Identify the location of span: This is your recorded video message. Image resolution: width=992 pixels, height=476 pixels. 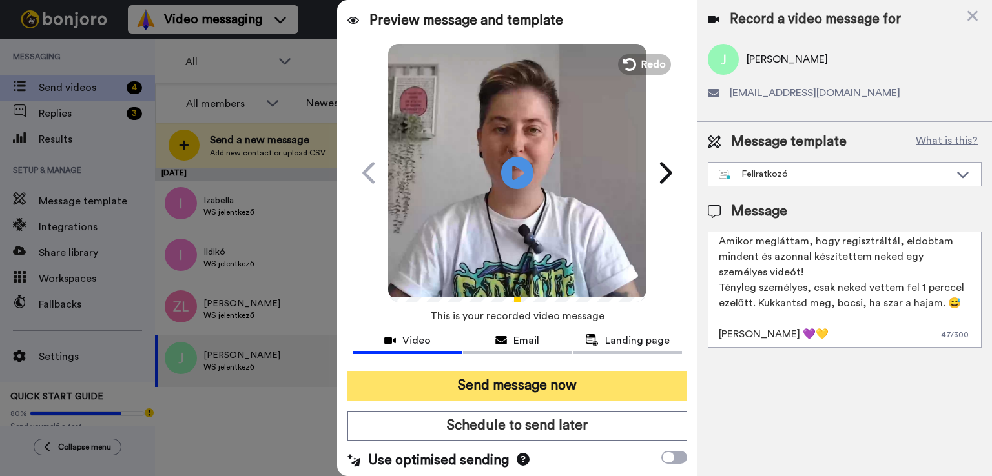
(517, 316).